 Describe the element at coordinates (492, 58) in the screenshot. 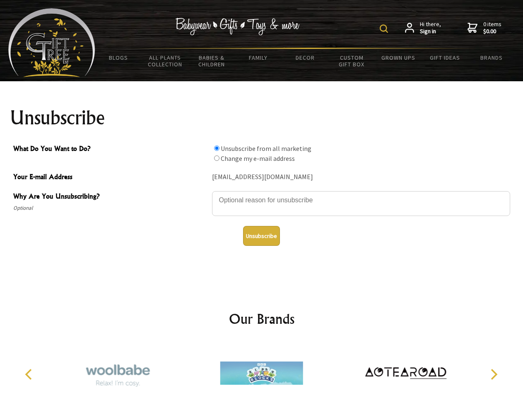

I see `a: Brands` at that location.